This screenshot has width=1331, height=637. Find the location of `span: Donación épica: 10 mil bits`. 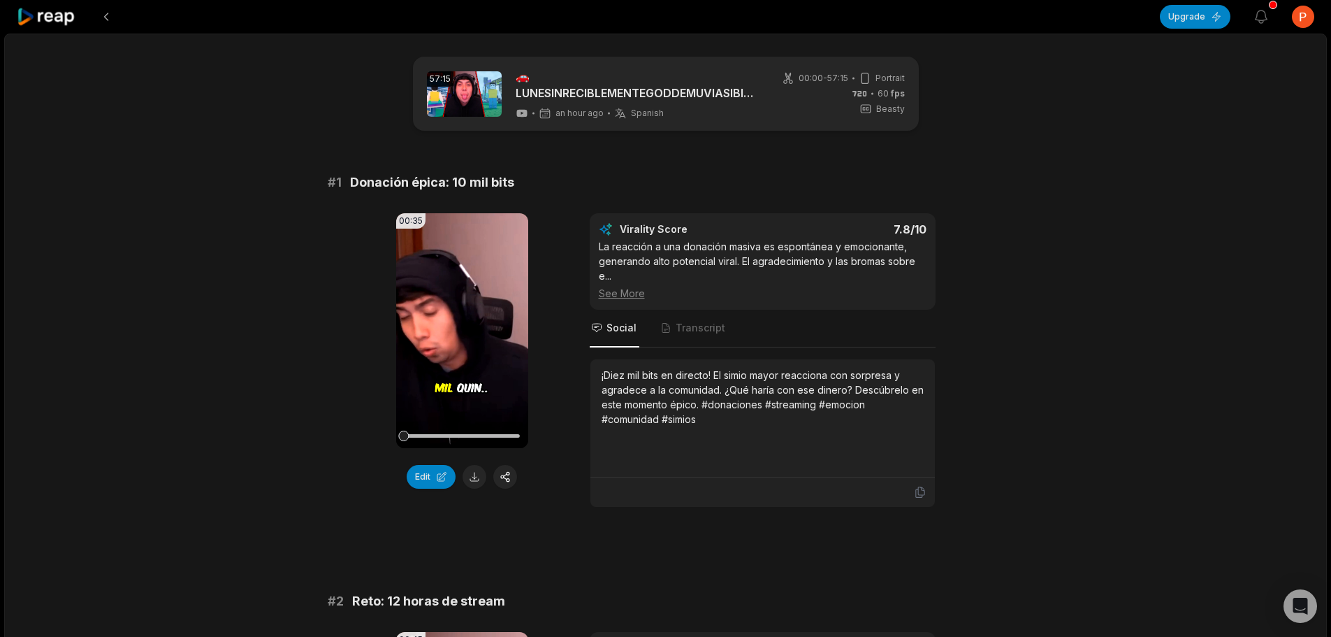

span: Donación épica: 10 mil bits is located at coordinates (432, 182).